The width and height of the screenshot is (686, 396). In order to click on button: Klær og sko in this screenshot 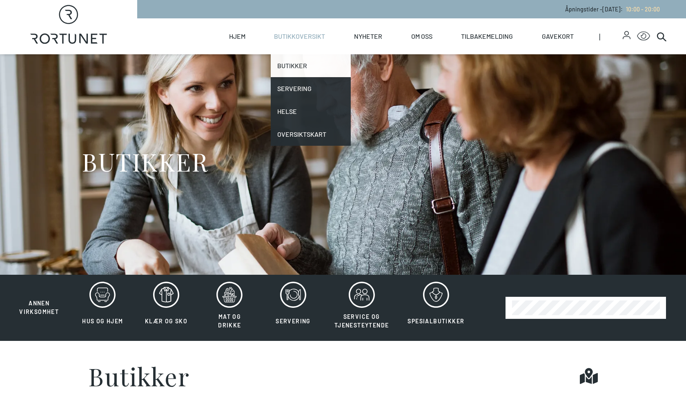, I will do `click(166, 308)`.